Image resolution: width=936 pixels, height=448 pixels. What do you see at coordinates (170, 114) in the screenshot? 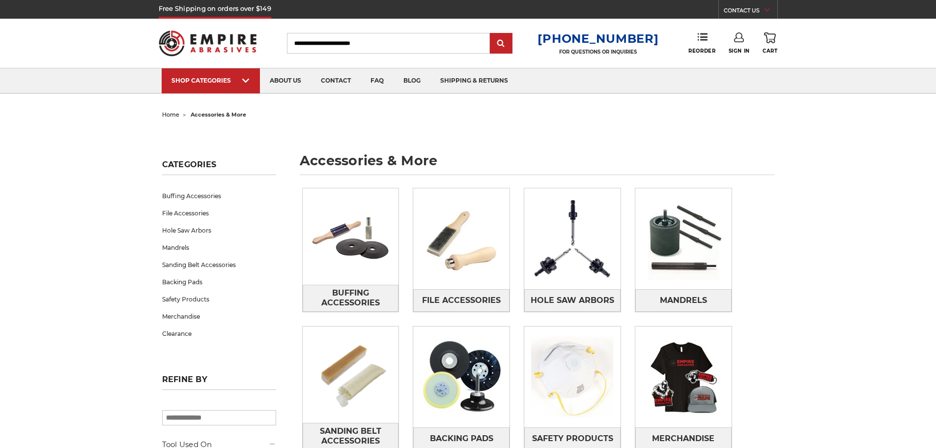
I see `a: home` at bounding box center [170, 114].